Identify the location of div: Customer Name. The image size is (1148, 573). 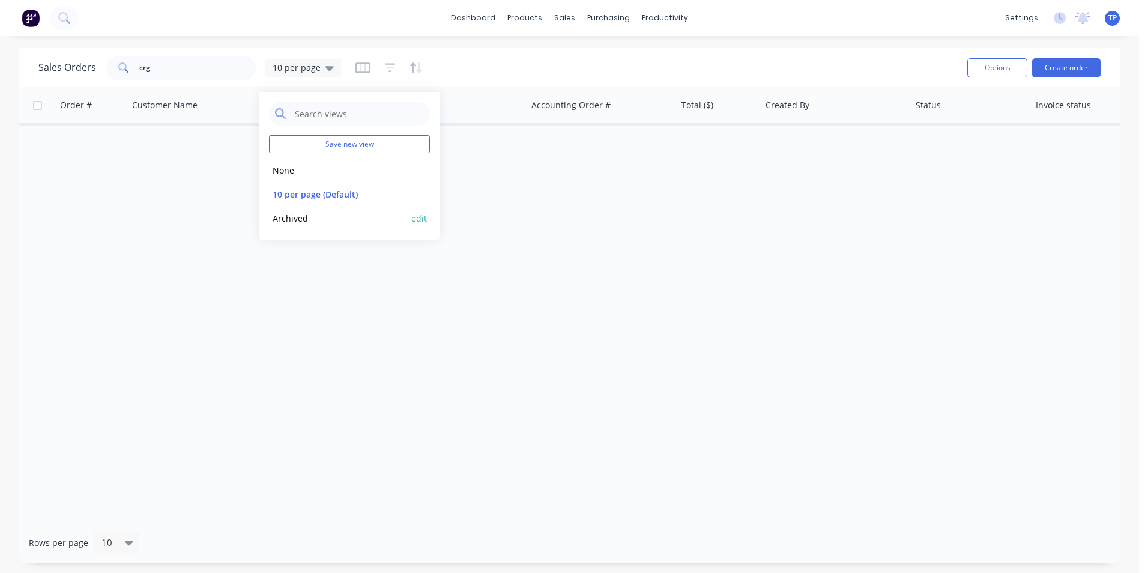
(165, 105).